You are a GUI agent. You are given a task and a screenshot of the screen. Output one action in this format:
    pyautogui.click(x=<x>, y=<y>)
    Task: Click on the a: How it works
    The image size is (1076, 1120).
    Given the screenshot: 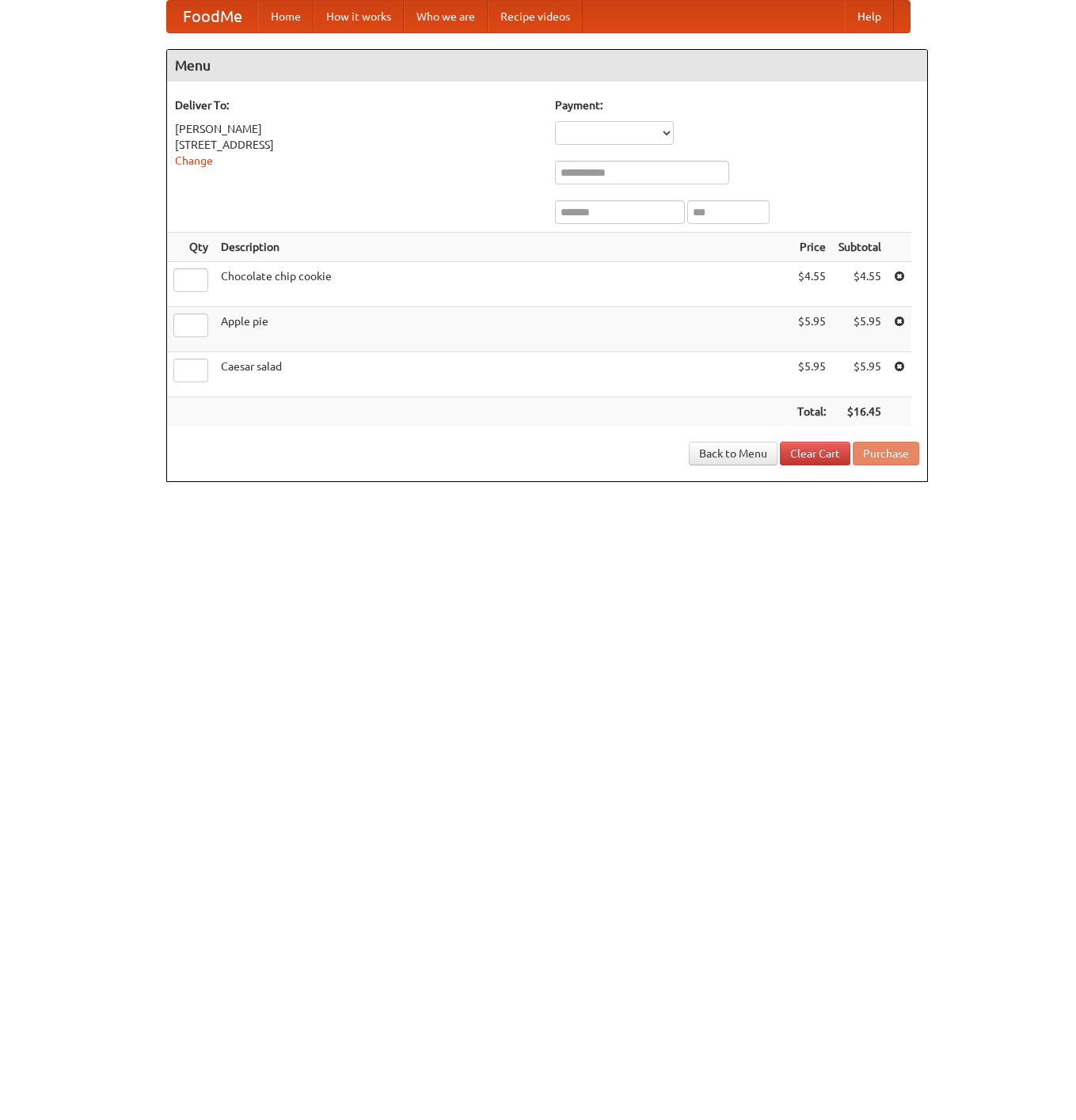 What is the action you would take?
    pyautogui.click(x=359, y=17)
    